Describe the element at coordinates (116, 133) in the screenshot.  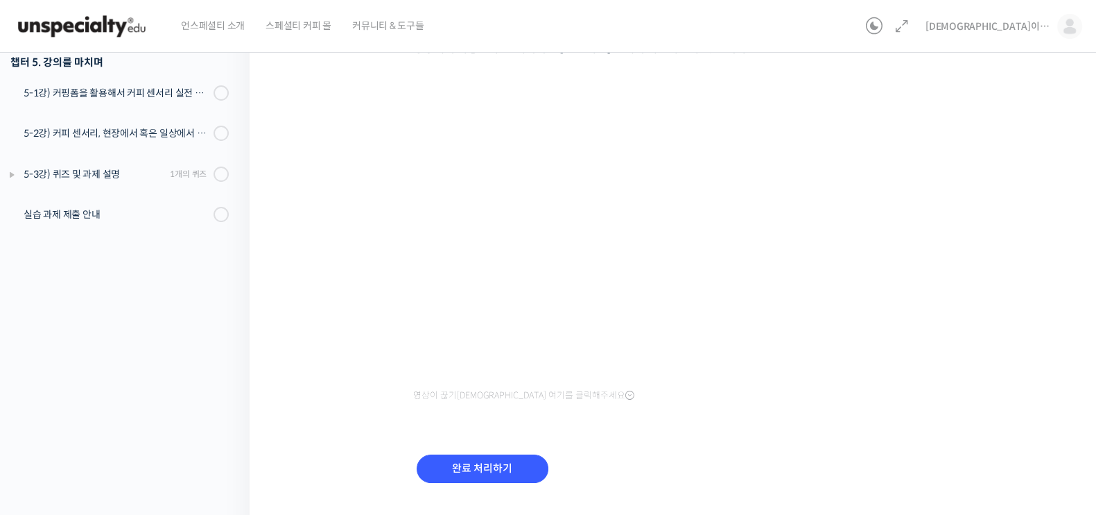
I see `div: 5-2강) 커피 센서리, 현장에서 혹은 일상에서 활용하기` at that location.